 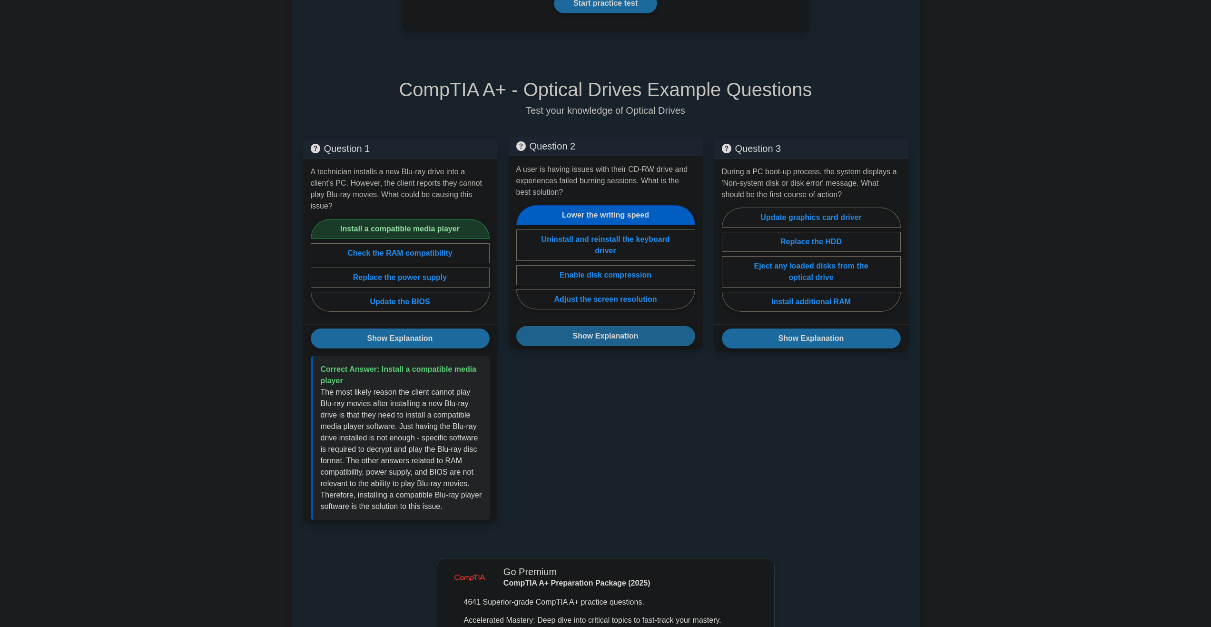 What do you see at coordinates (811, 183) in the screenshot?
I see `p: During a PC boot-up process, the system displays a 'Non-system disk or disk error' message. What ...` at bounding box center [811, 183].